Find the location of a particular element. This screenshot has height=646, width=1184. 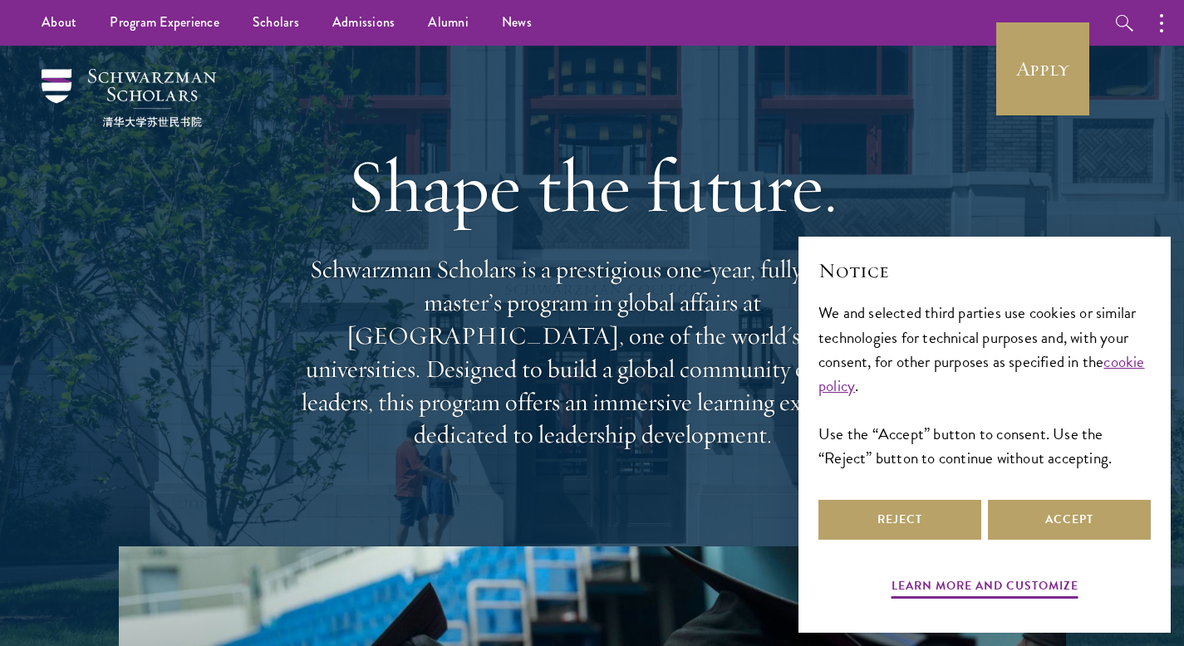

button: Learn more and customize is located at coordinates (985, 588).